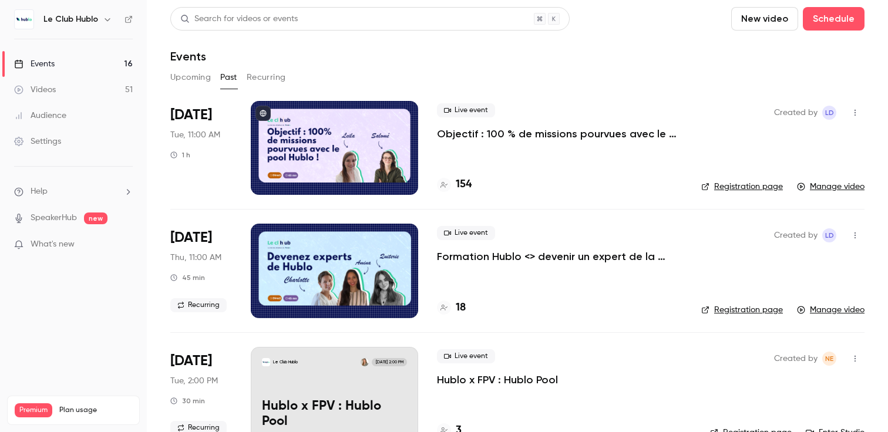 Image resolution: width=888 pixels, height=432 pixels. What do you see at coordinates (266, 78) in the screenshot?
I see `button: Recurring` at bounding box center [266, 78].